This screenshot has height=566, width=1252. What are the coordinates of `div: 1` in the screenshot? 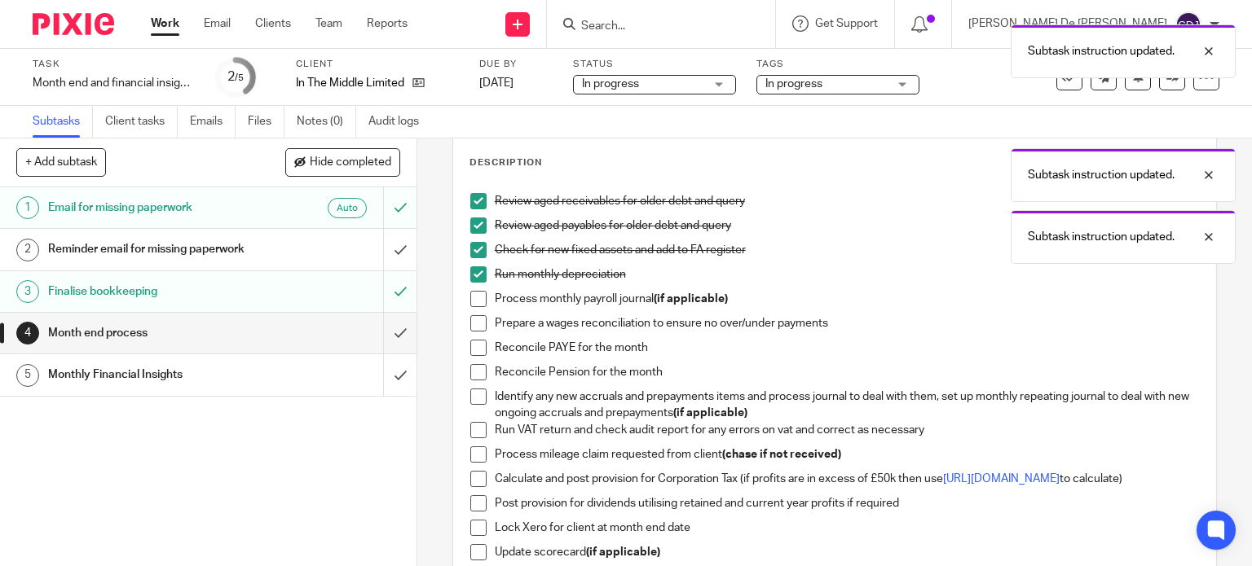 It's located at (28, 208).